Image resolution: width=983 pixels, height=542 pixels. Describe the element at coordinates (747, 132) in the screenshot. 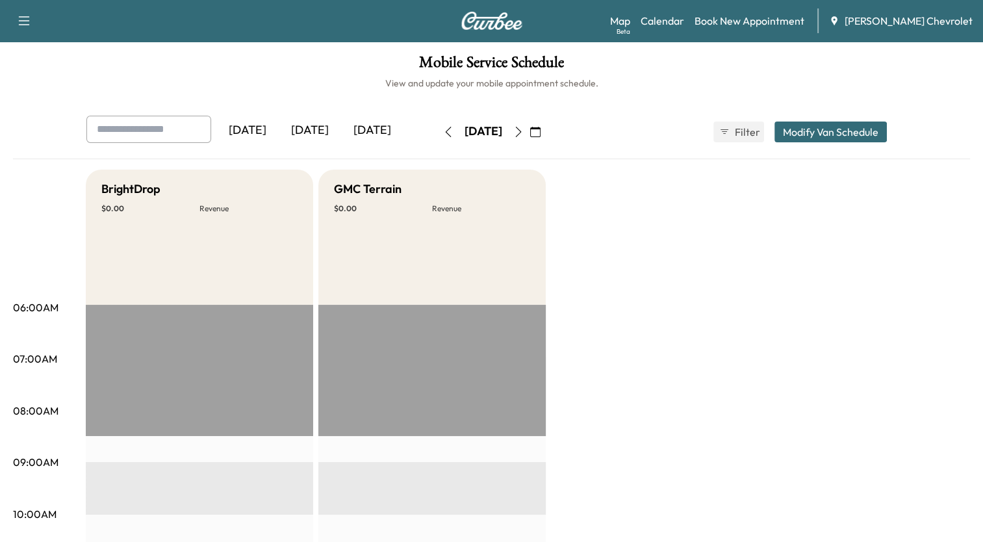

I see `span: Filter` at that location.